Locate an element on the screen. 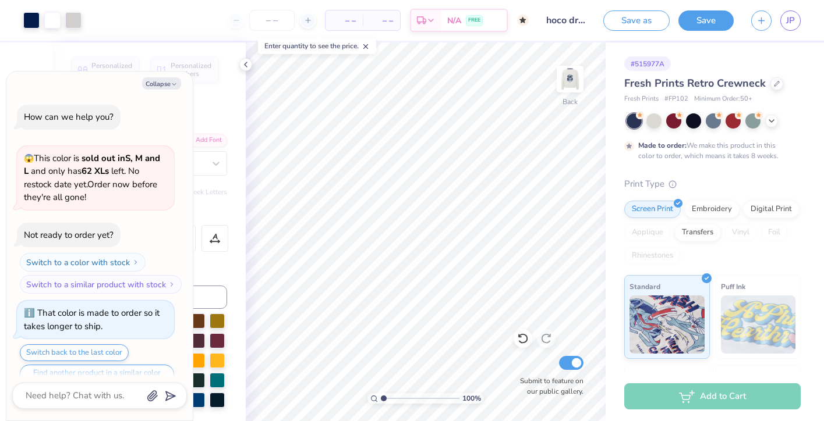 The image size is (824, 421). strong: 62 XLs is located at coordinates (95, 171).